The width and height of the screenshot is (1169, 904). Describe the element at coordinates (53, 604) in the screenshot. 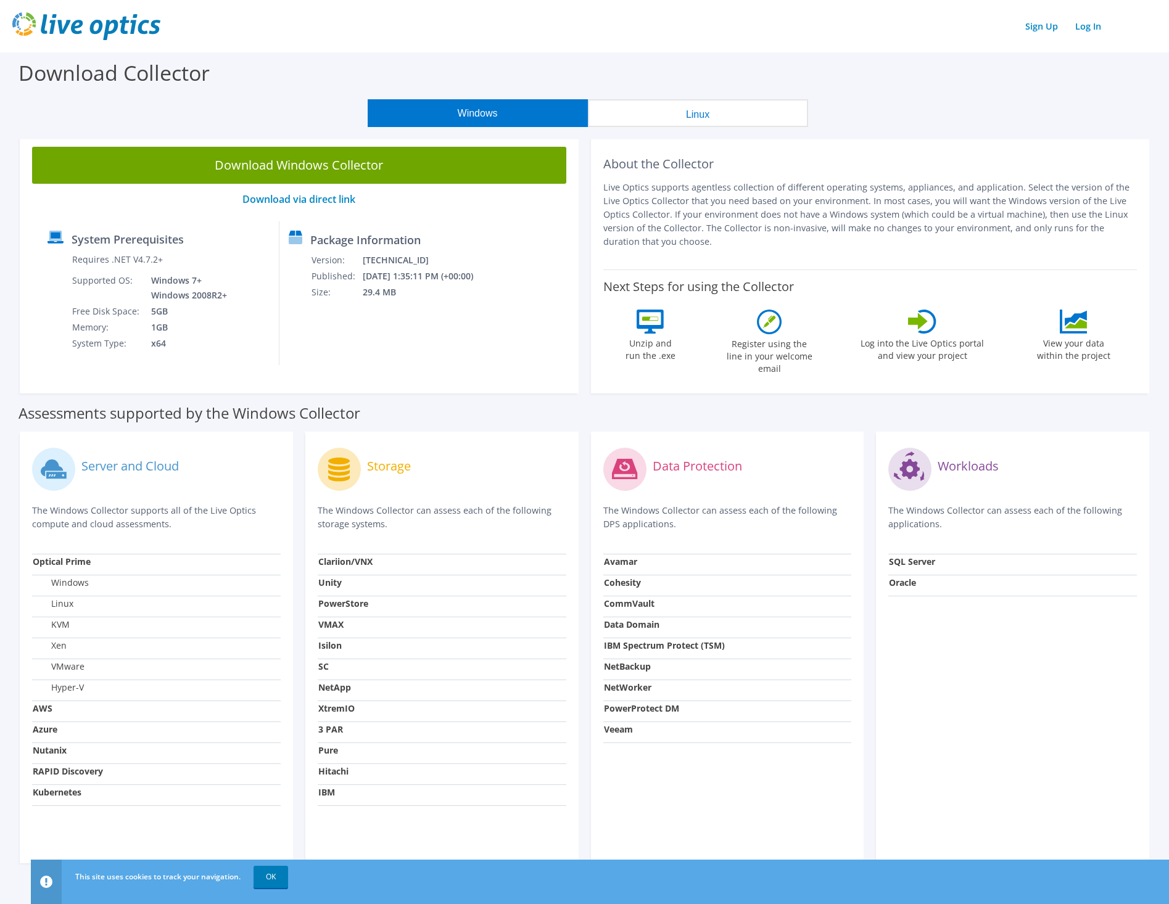

I see `label: Linux` at that location.